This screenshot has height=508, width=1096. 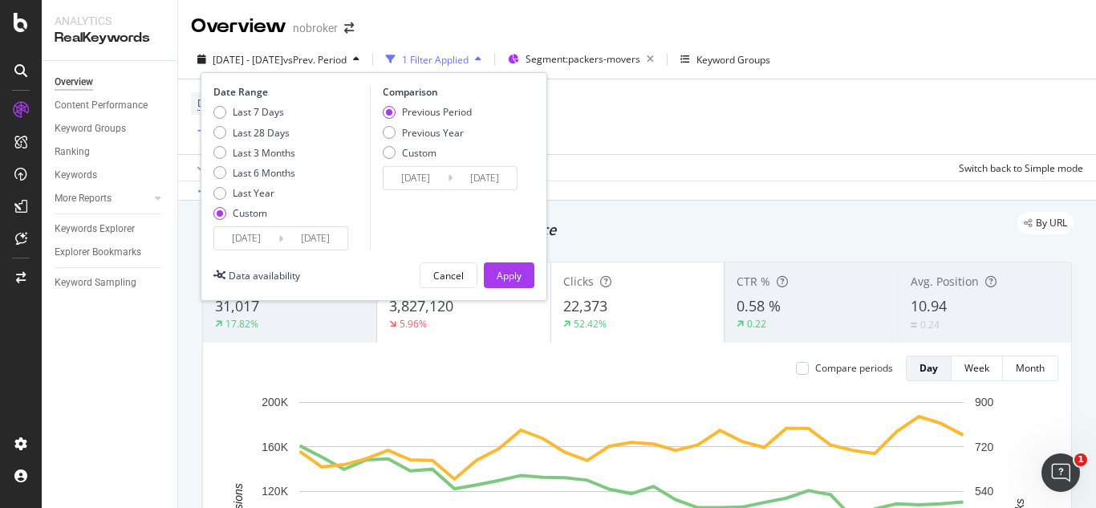 What do you see at coordinates (413, 323) in the screenshot?
I see `div: 5.96%` at bounding box center [413, 323].